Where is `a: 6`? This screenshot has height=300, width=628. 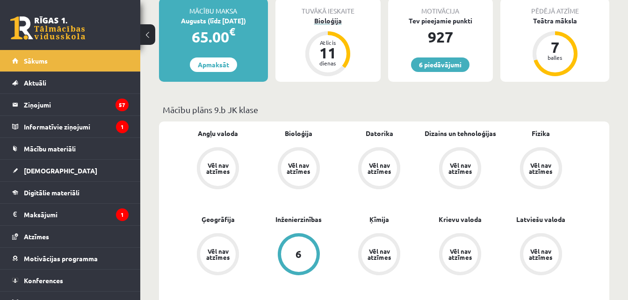 a: 6 is located at coordinates (299, 255).